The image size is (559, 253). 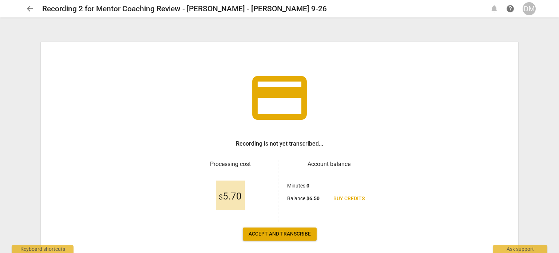 What do you see at coordinates (349, 199) in the screenshot?
I see `span: Buy credits` at bounding box center [349, 199].